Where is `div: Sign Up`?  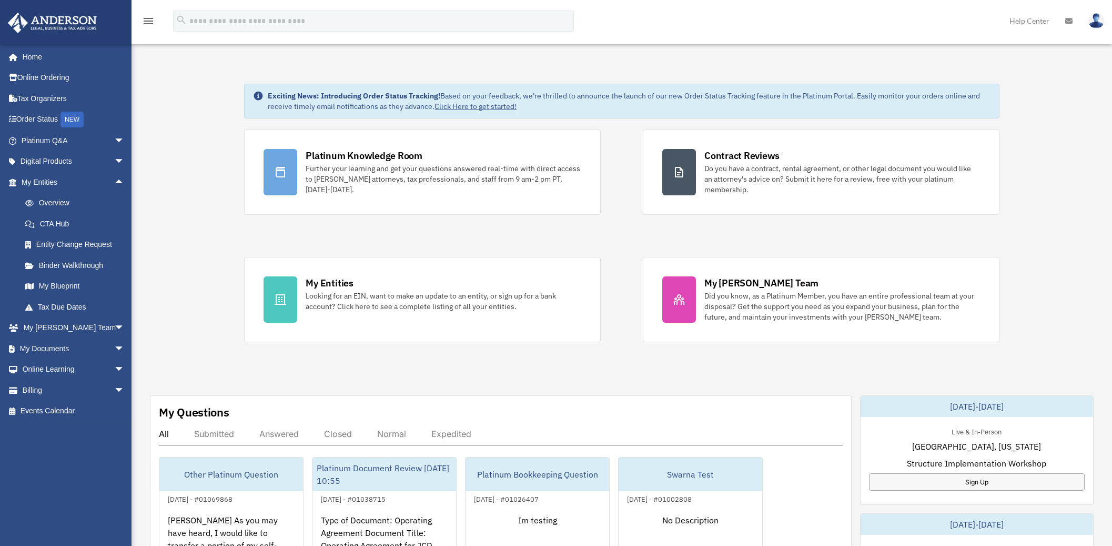 div: Sign Up is located at coordinates (977, 481).